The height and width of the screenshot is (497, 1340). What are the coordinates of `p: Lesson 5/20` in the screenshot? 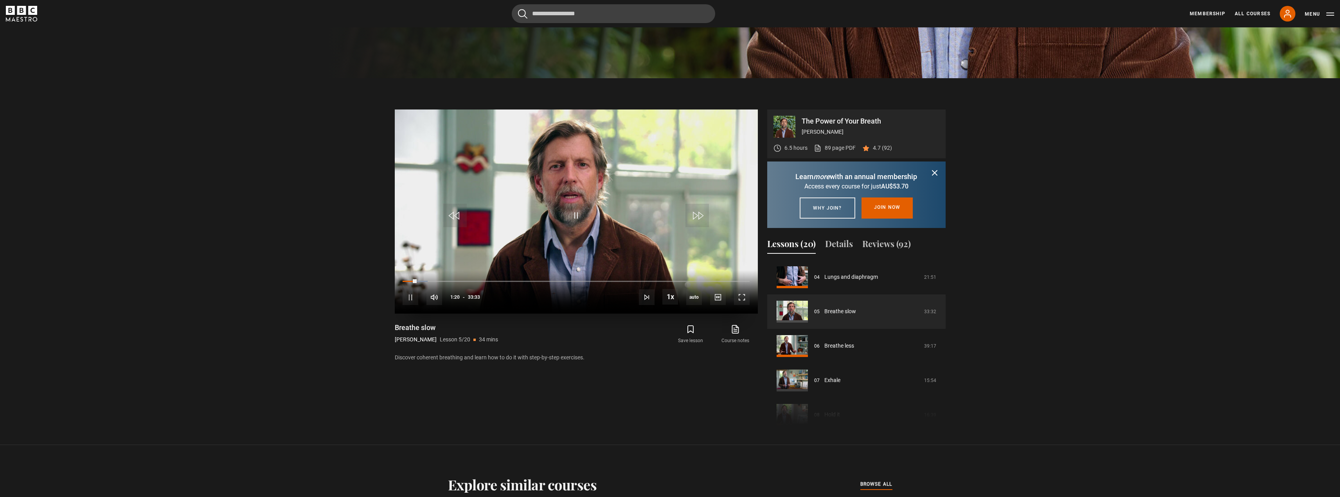 It's located at (455, 340).